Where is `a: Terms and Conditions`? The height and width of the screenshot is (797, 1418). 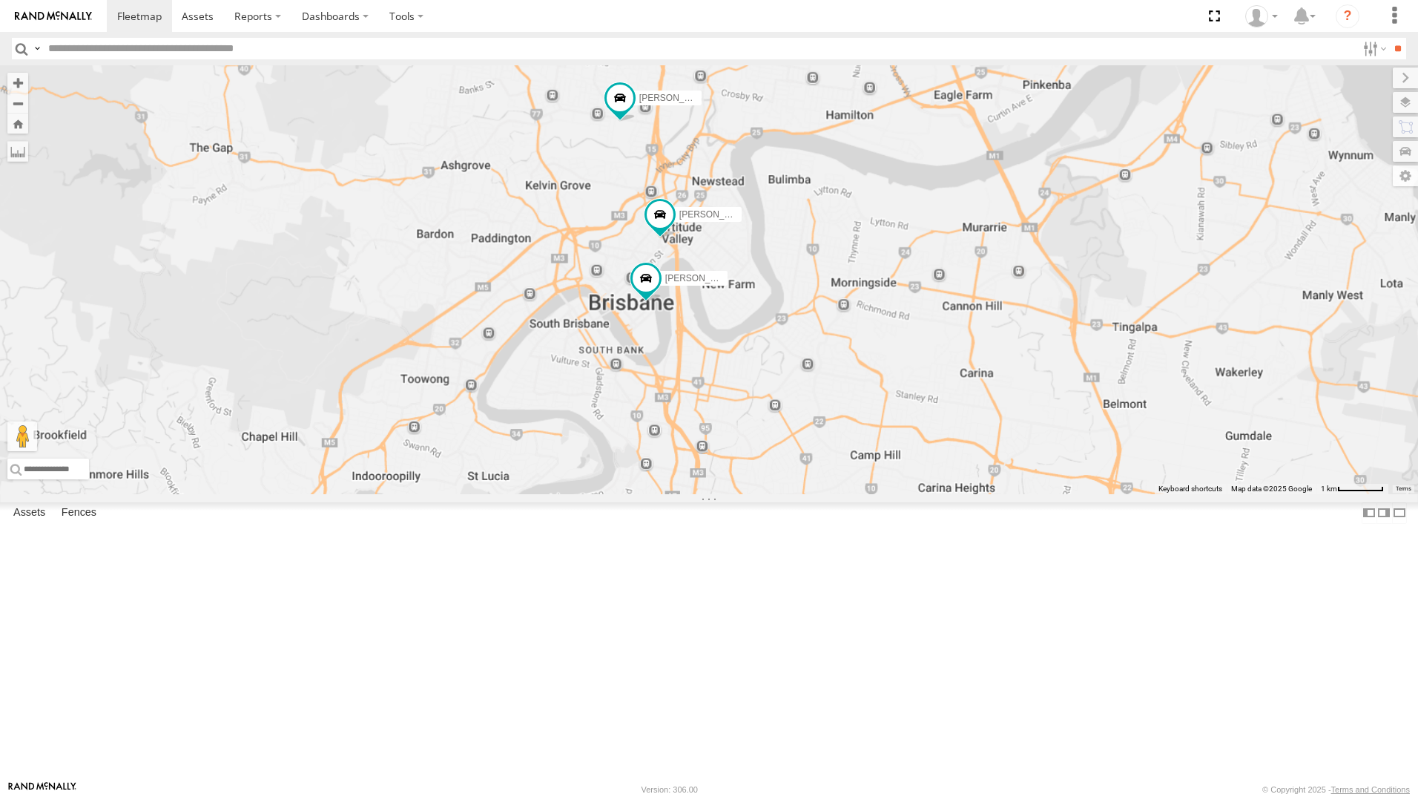 a: Terms and Conditions is located at coordinates (1371, 789).